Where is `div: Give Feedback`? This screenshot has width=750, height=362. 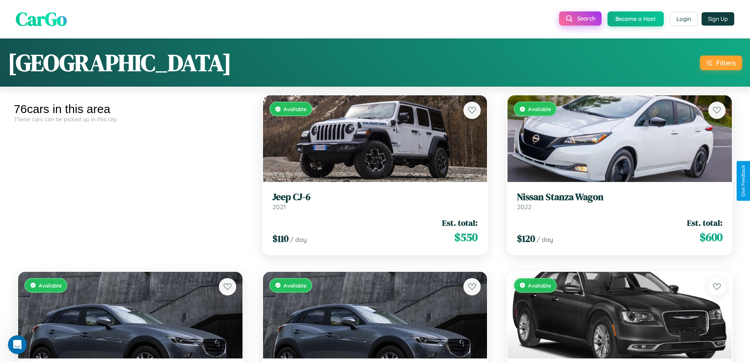
div: Give Feedback is located at coordinates (743, 181).